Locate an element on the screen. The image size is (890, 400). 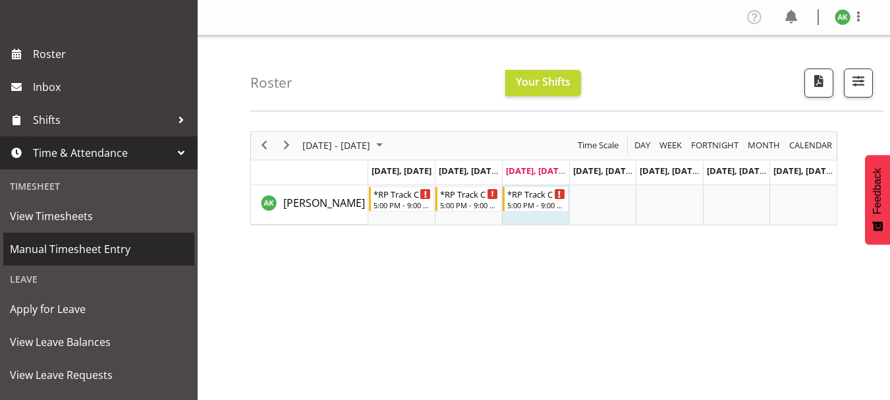
h4: Roster is located at coordinates (271, 82).